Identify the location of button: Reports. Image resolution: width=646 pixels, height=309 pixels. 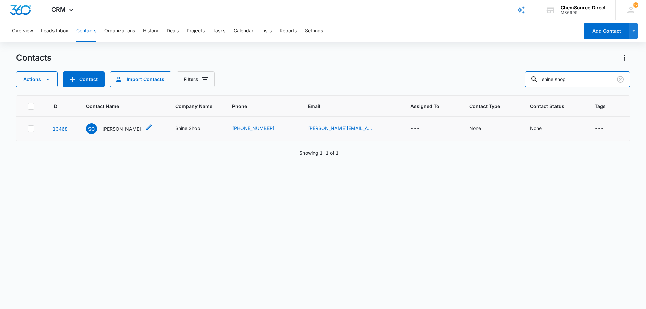
(288, 31).